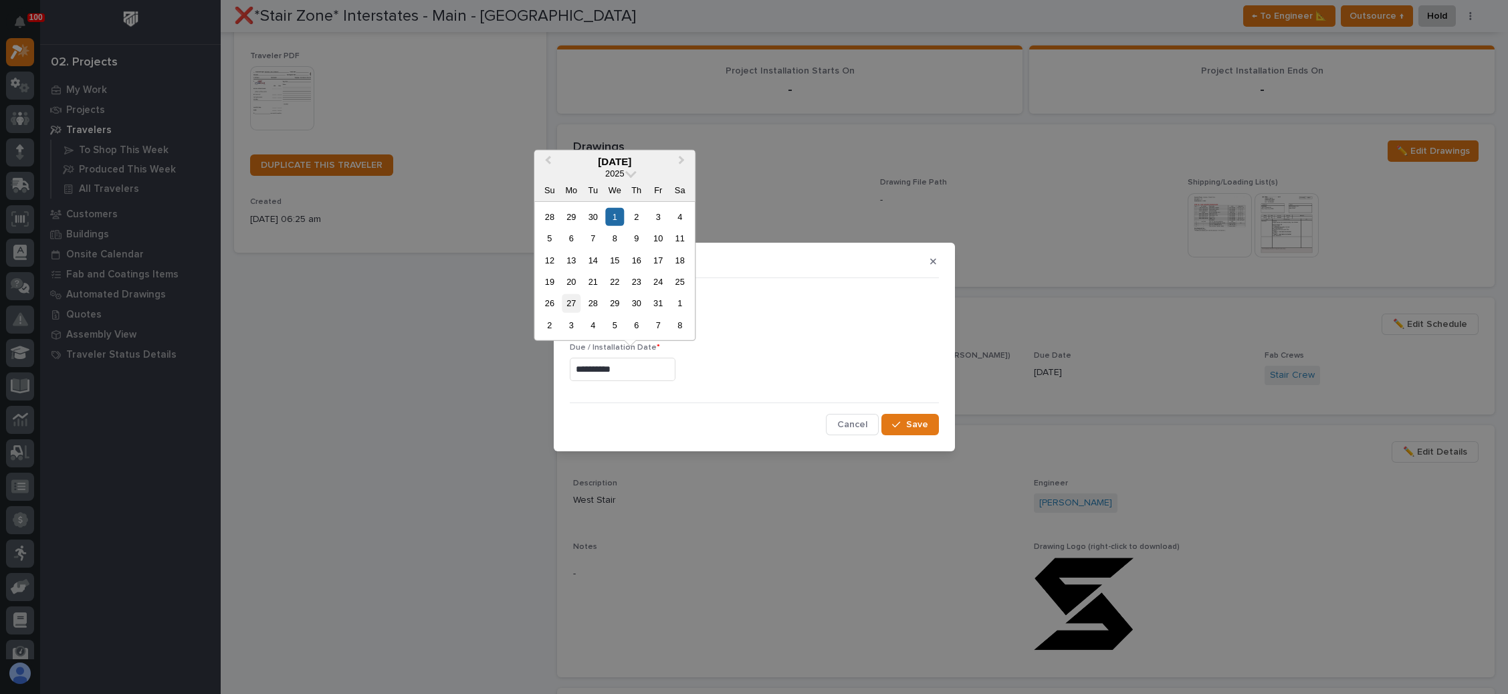 The width and height of the screenshot is (1508, 694). Describe the element at coordinates (615, 190) in the screenshot. I see `div: We` at that location.